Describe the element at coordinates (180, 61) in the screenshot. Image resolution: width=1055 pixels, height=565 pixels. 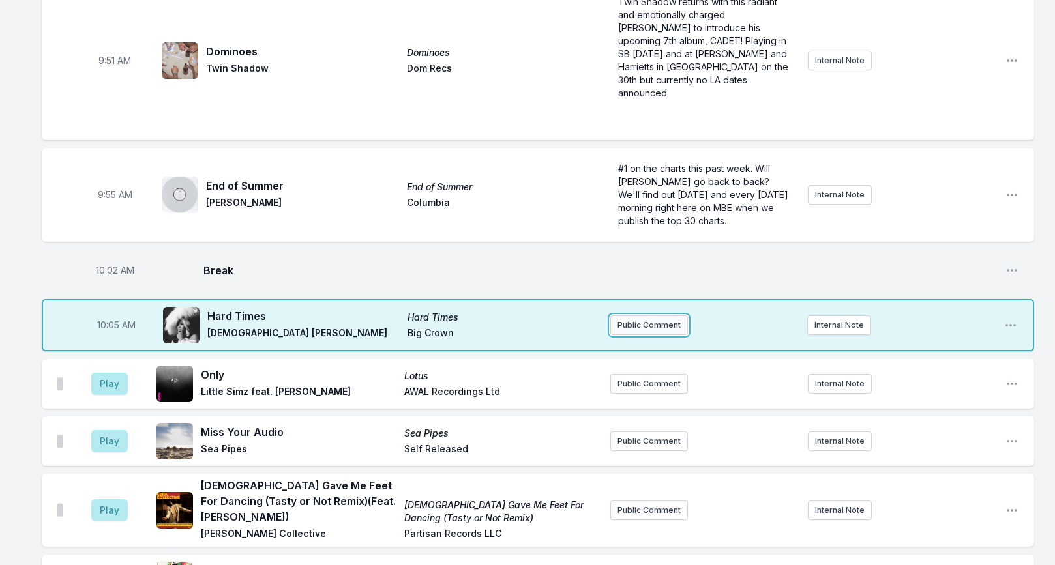
I see `img: Dominoes` at that location.